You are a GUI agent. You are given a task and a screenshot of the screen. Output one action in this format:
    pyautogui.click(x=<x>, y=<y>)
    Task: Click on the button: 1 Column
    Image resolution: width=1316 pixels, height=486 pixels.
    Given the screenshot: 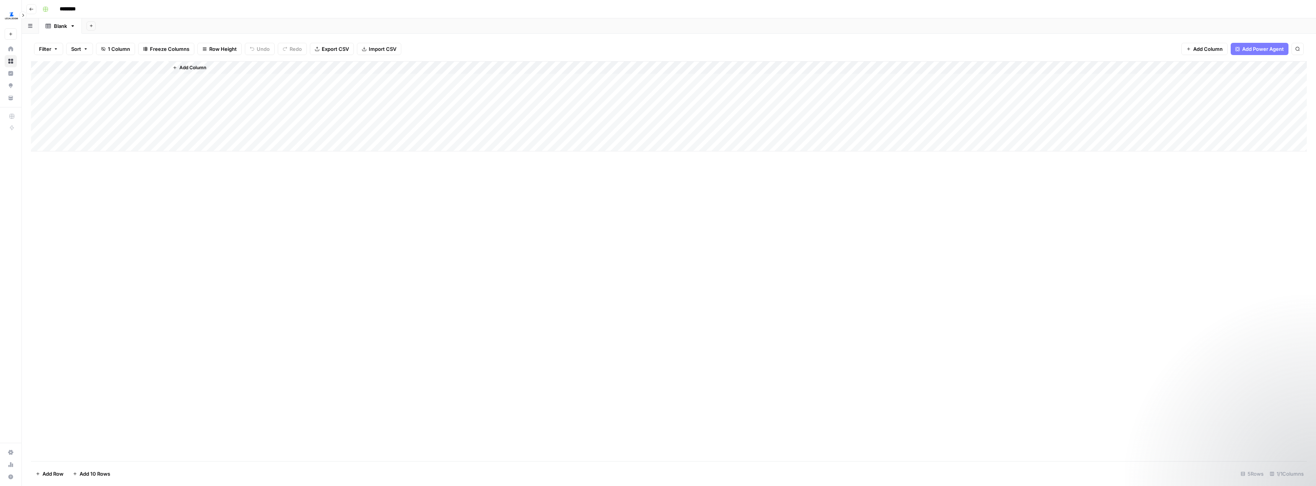 What is the action you would take?
    pyautogui.click(x=116, y=49)
    